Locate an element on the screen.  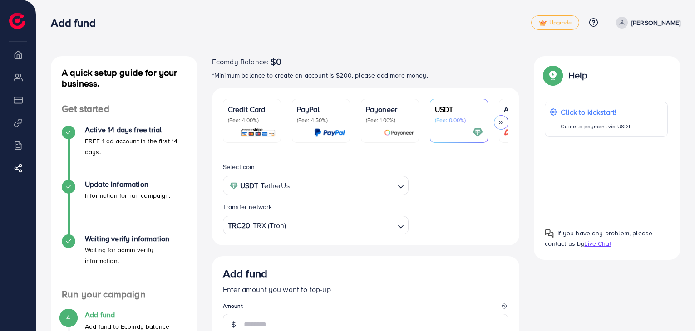
p: Help is located at coordinates (578, 75).